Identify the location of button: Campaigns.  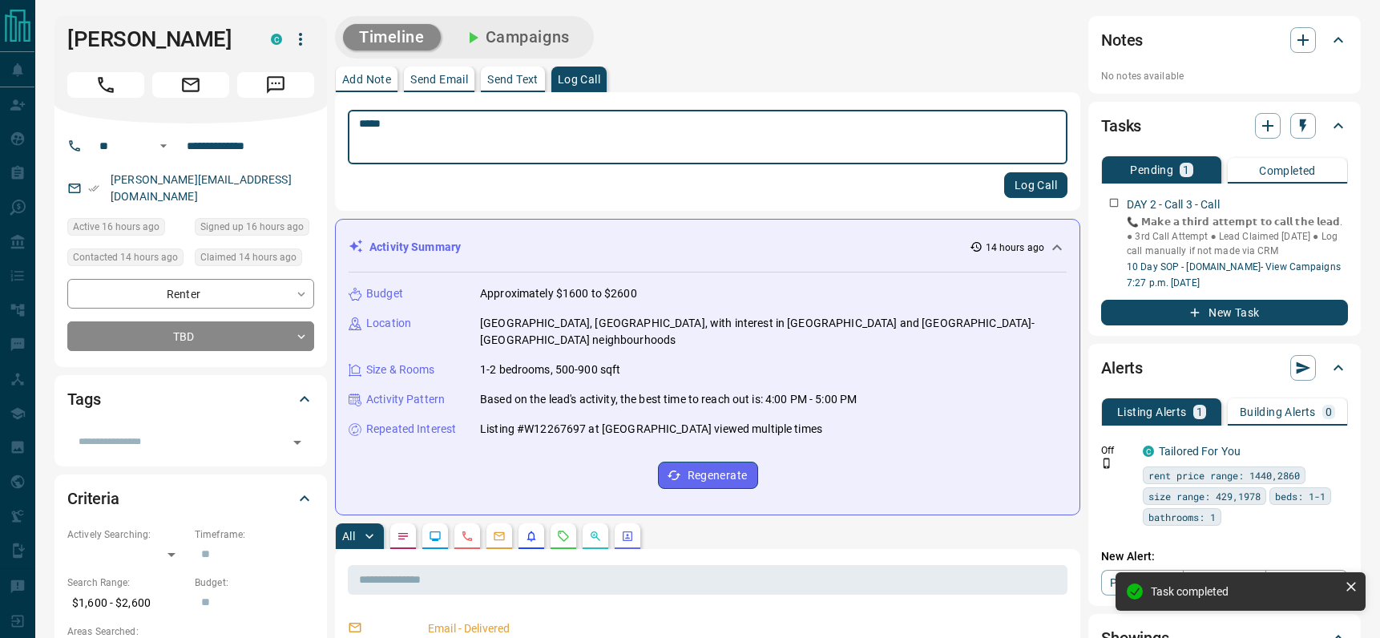
(516, 37).